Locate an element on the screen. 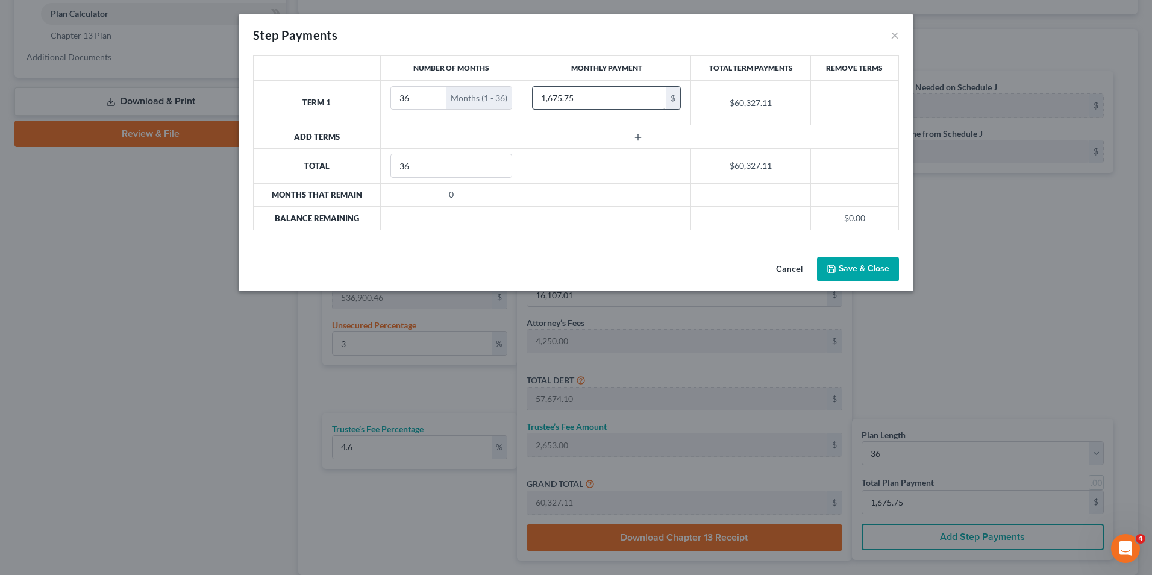  button: Cancel is located at coordinates (789, 270).